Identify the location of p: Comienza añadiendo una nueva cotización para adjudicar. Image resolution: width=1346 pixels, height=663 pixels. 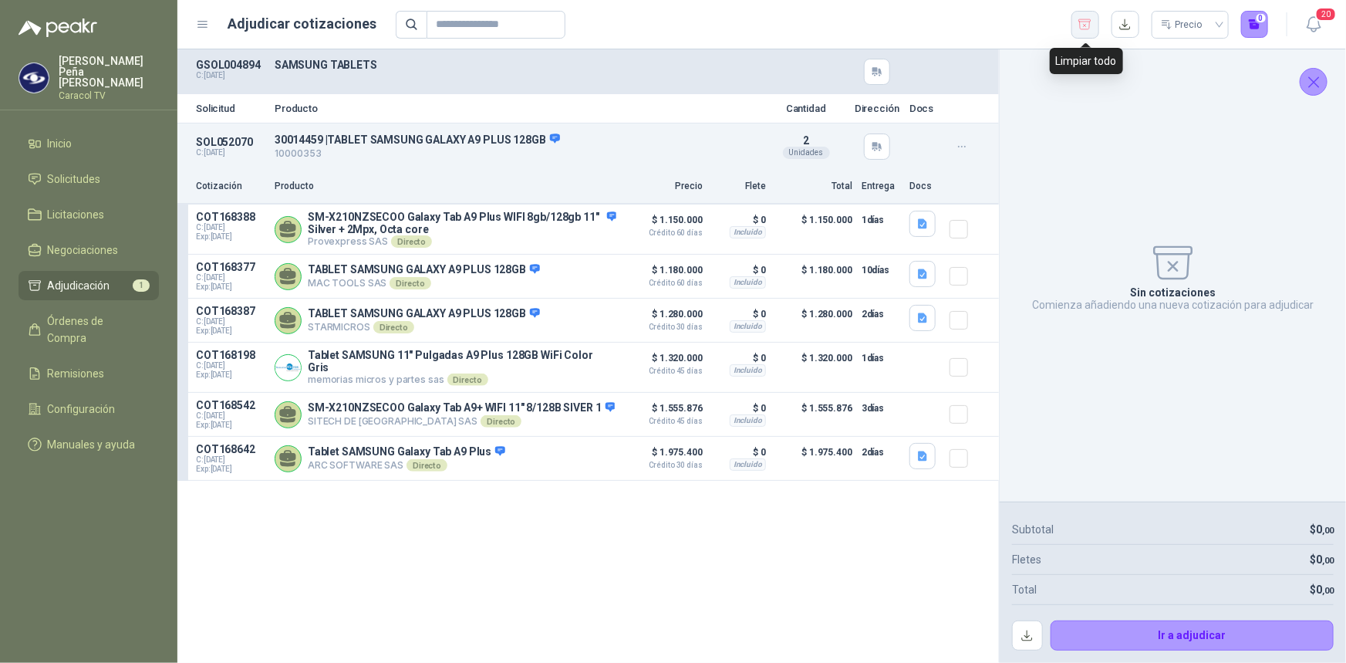
(1173, 305).